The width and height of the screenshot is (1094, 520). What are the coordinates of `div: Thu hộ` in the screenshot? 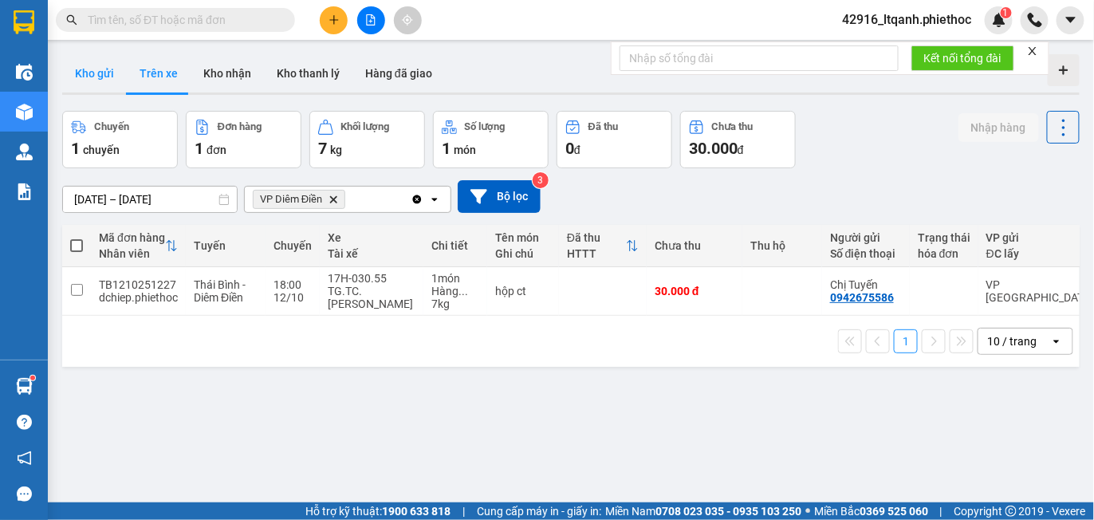 It's located at (782, 246).